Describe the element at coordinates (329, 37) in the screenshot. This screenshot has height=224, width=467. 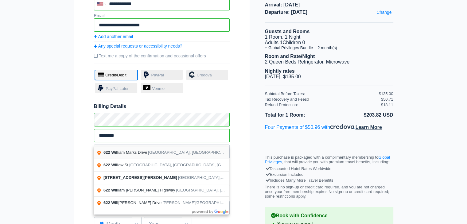
I see `li: 1 Room, 1 Night` at that location.